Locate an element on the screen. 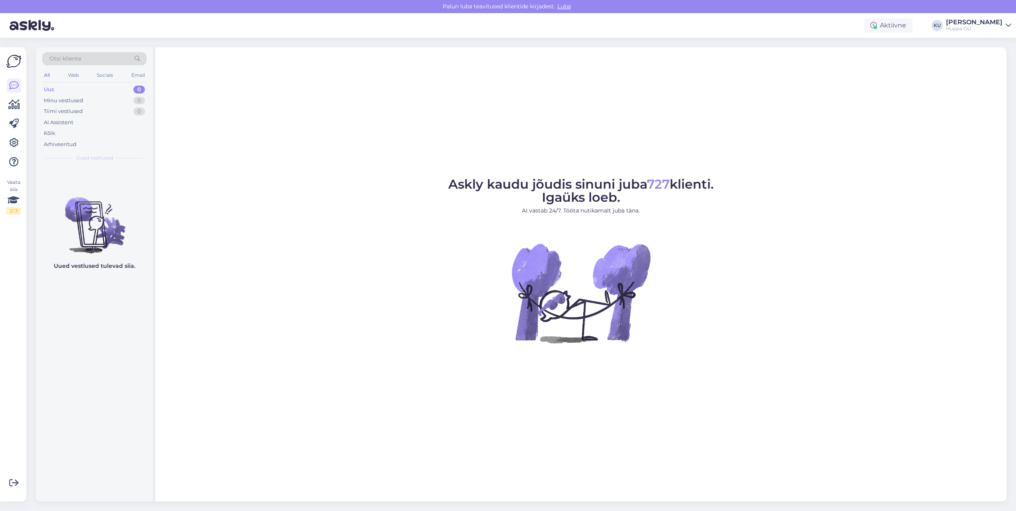 Image resolution: width=1016 pixels, height=511 pixels. div: AI Assistent is located at coordinates (59, 123).